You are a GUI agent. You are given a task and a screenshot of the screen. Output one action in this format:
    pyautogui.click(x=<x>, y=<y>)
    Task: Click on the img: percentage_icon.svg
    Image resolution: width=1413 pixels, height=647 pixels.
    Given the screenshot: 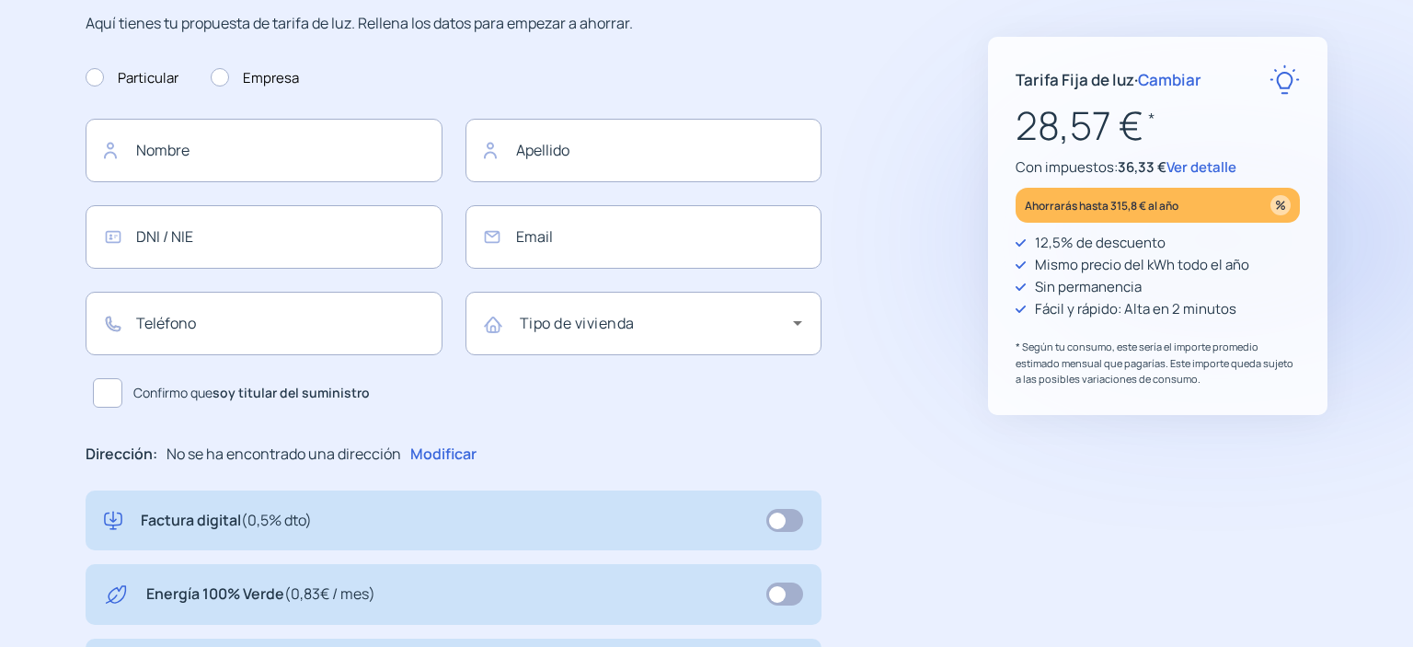 What is the action you would take?
    pyautogui.click(x=1280, y=205)
    